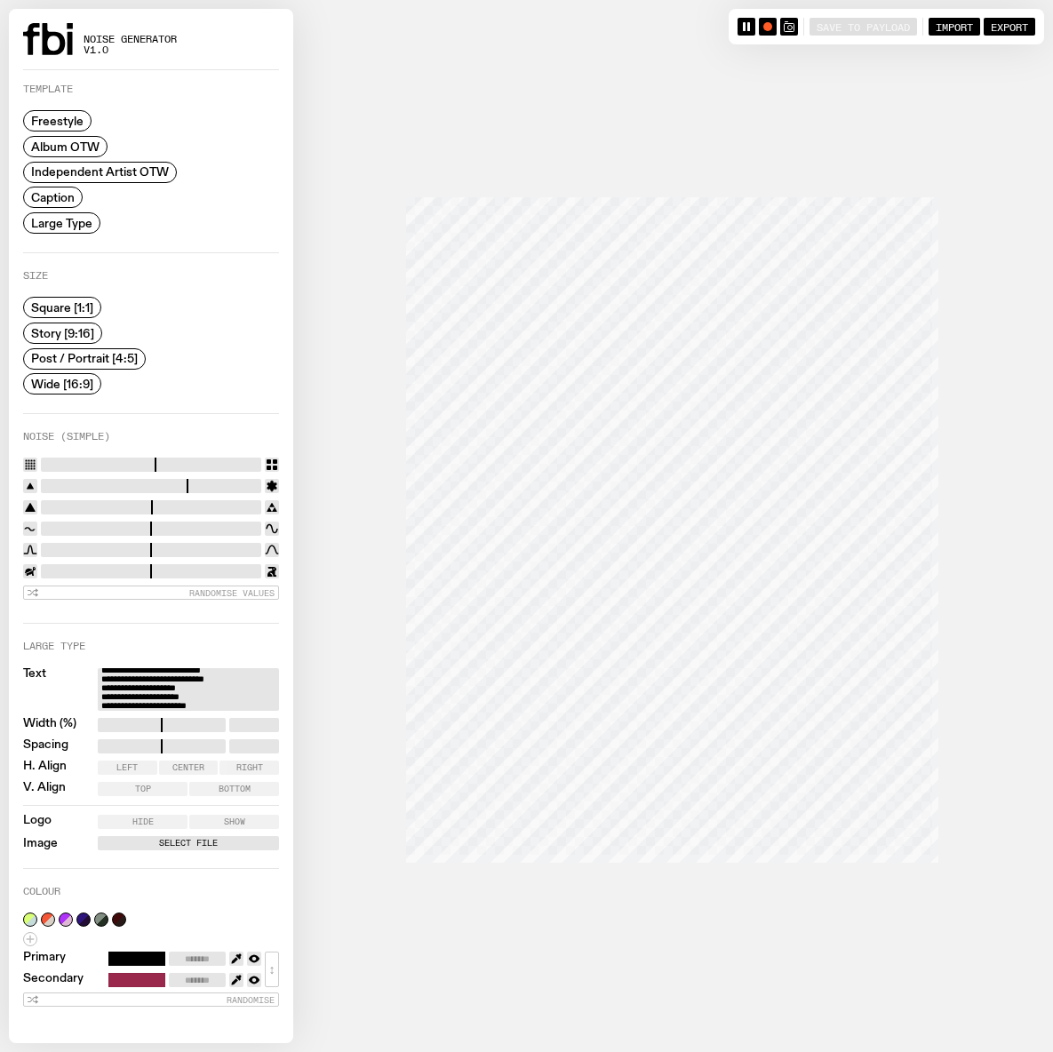 This screenshot has width=1053, height=1052. Describe the element at coordinates (151, 593) in the screenshot. I see `button: Randomise Values` at that location.